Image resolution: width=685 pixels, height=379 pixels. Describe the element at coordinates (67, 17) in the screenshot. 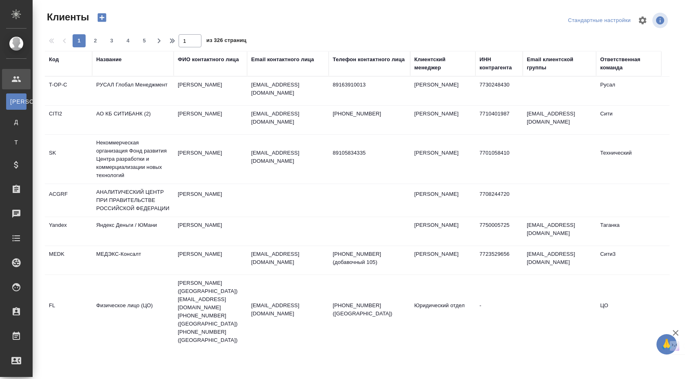

I see `span: Клиенты` at that location.